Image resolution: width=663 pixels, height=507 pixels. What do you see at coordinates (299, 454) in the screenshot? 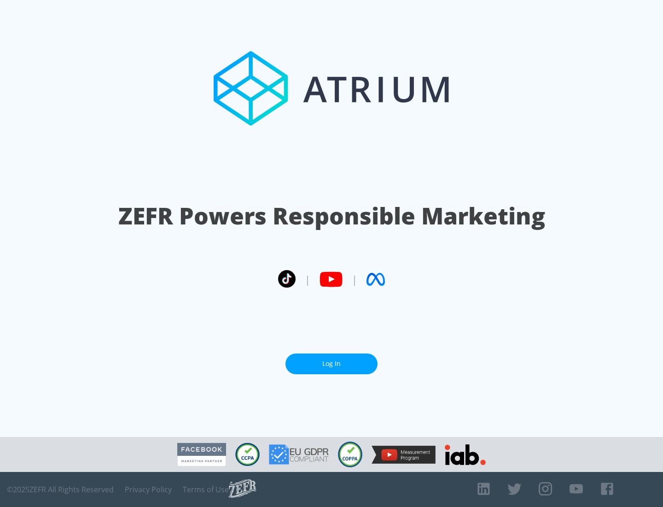
I see `img: GDPR Compliant` at bounding box center [299, 454].